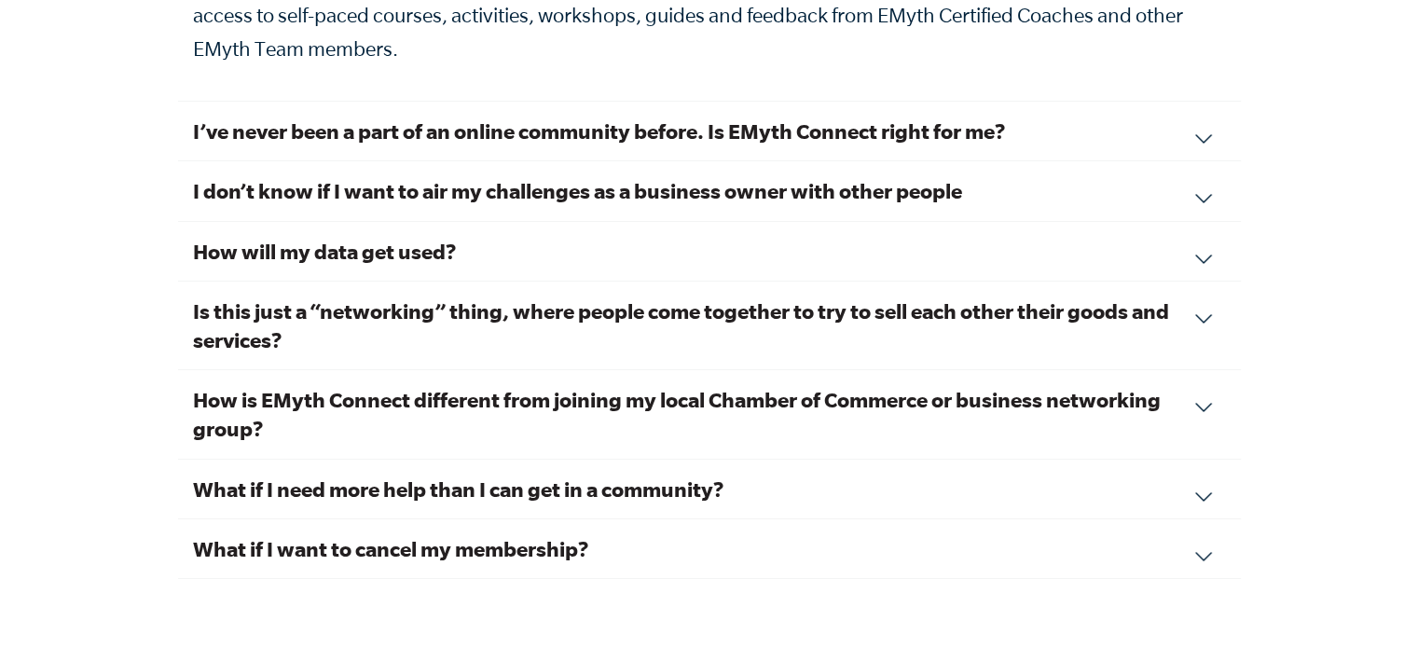 The image size is (1418, 648). Describe the element at coordinates (709, 548) in the screenshot. I see `h3: What if I want to cancel my membership?` at that location.